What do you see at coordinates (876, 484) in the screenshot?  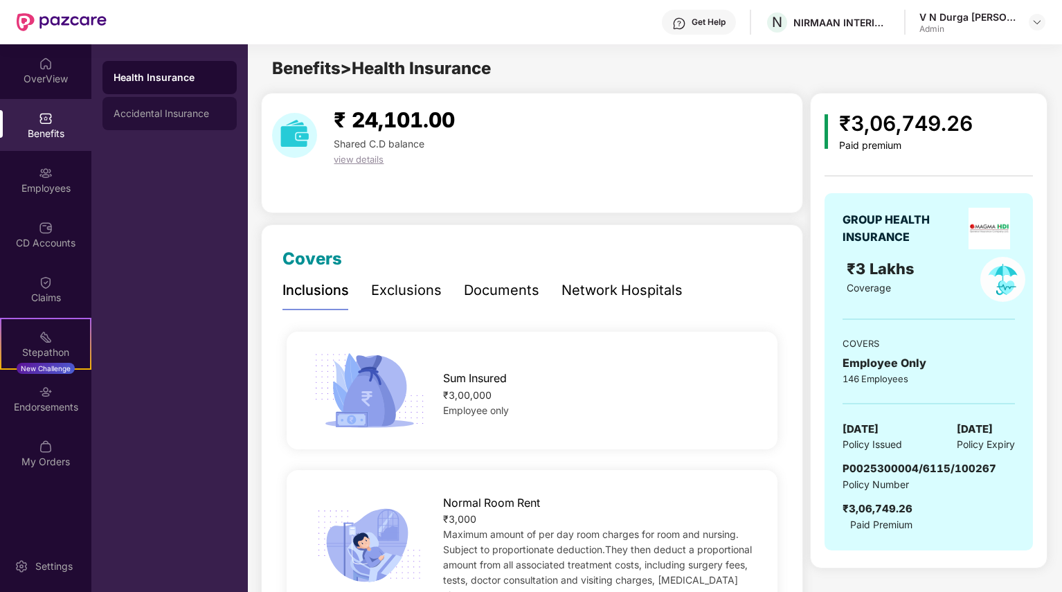 I see `span: Policy Number` at bounding box center [876, 484].